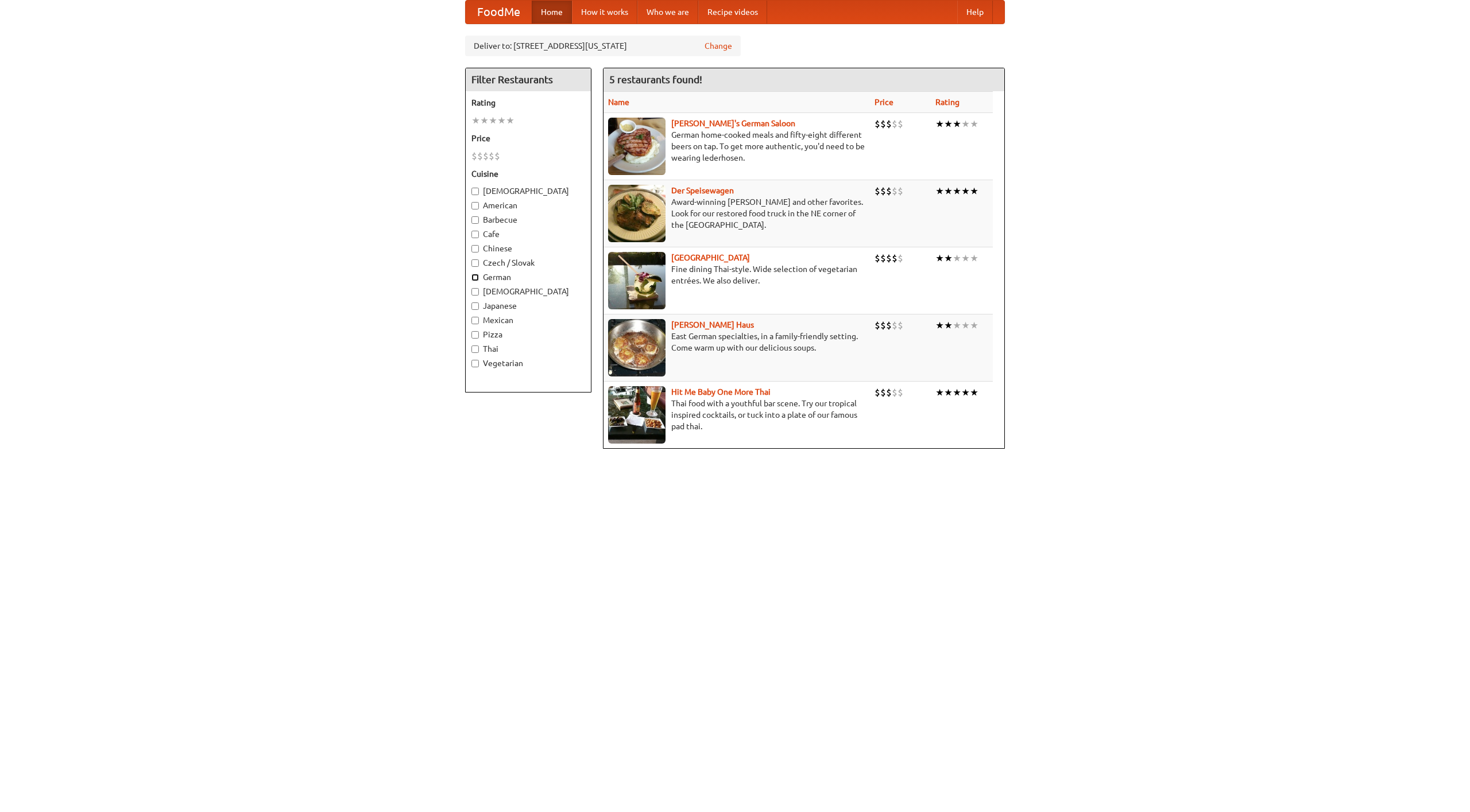  What do you see at coordinates (720, 392) in the screenshot?
I see `a: Hit Me Baby One More Thai` at bounding box center [720, 392].